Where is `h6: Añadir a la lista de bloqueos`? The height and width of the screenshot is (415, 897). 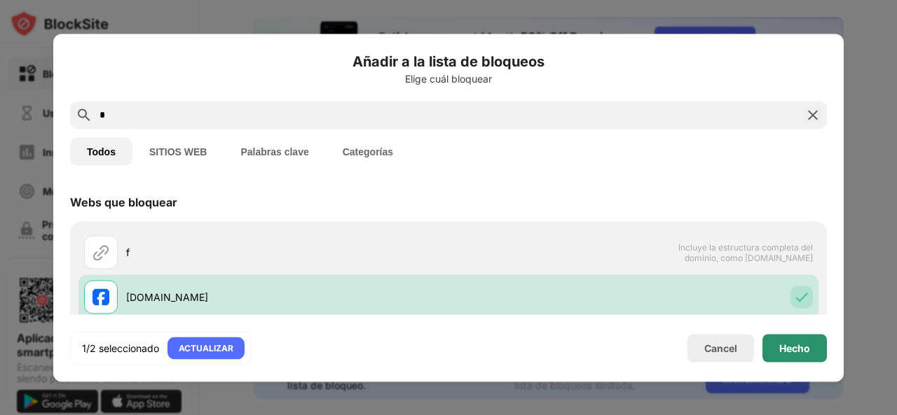 h6: Añadir a la lista de bloqueos is located at coordinates (448, 61).